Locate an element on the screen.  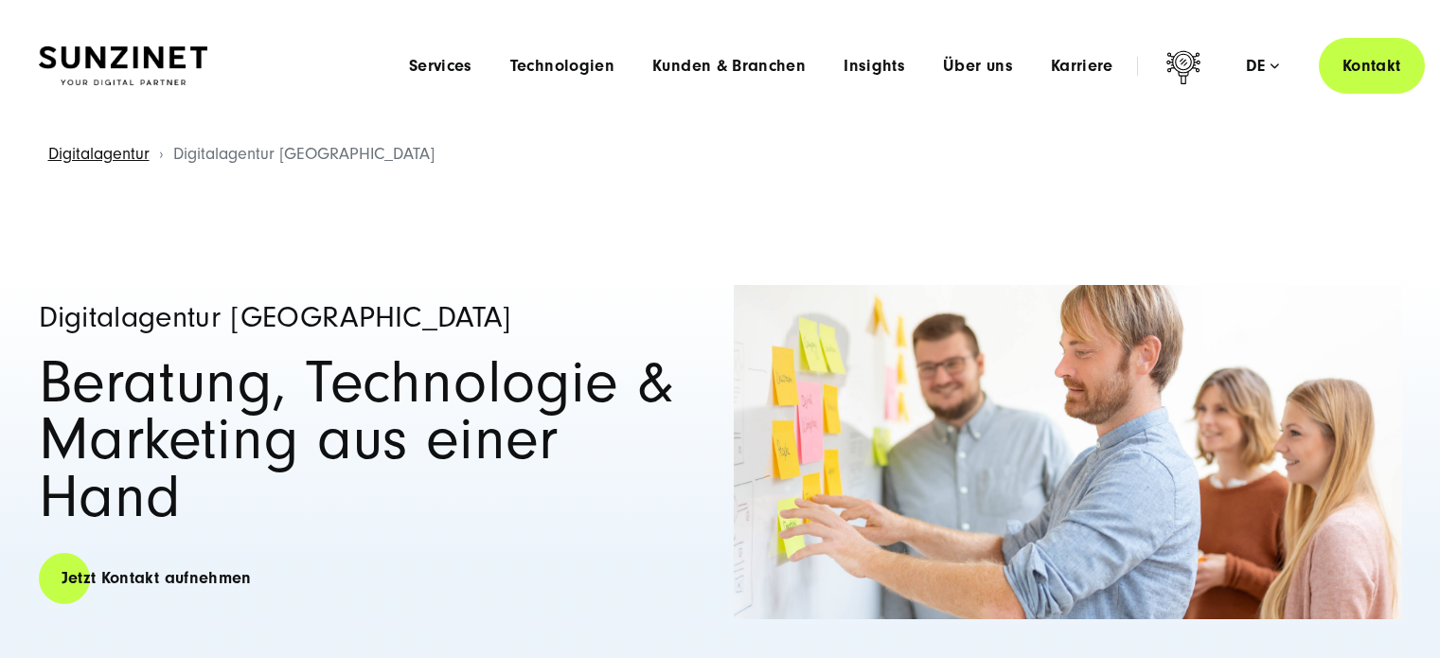
a: Über uns is located at coordinates (978, 66).